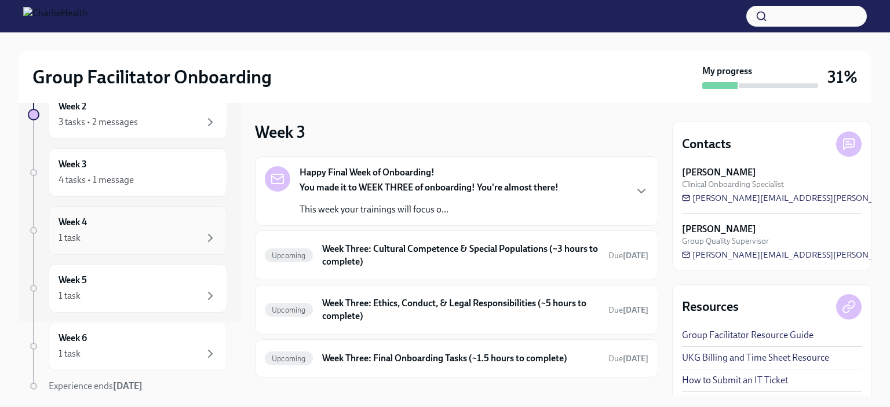 The image size is (890, 407). What do you see at coordinates (461, 310) in the screenshot?
I see `h6: Week Three: Ethics, Conduct, & Legal Responsibilities (~5 hours to complete)` at bounding box center [461, 310].